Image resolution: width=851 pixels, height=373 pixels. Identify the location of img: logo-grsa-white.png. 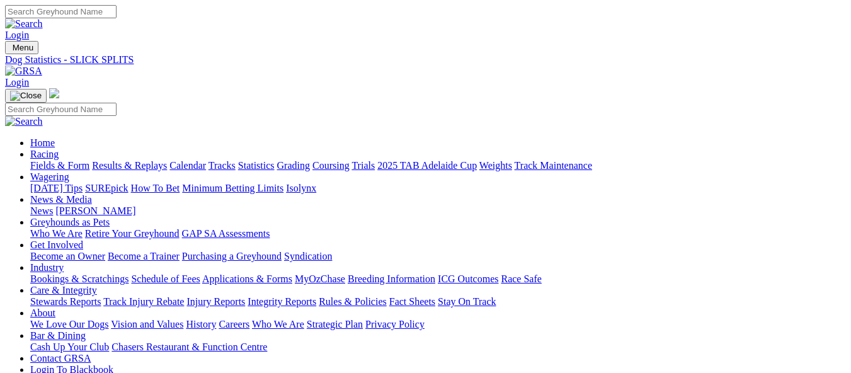
(54, 93).